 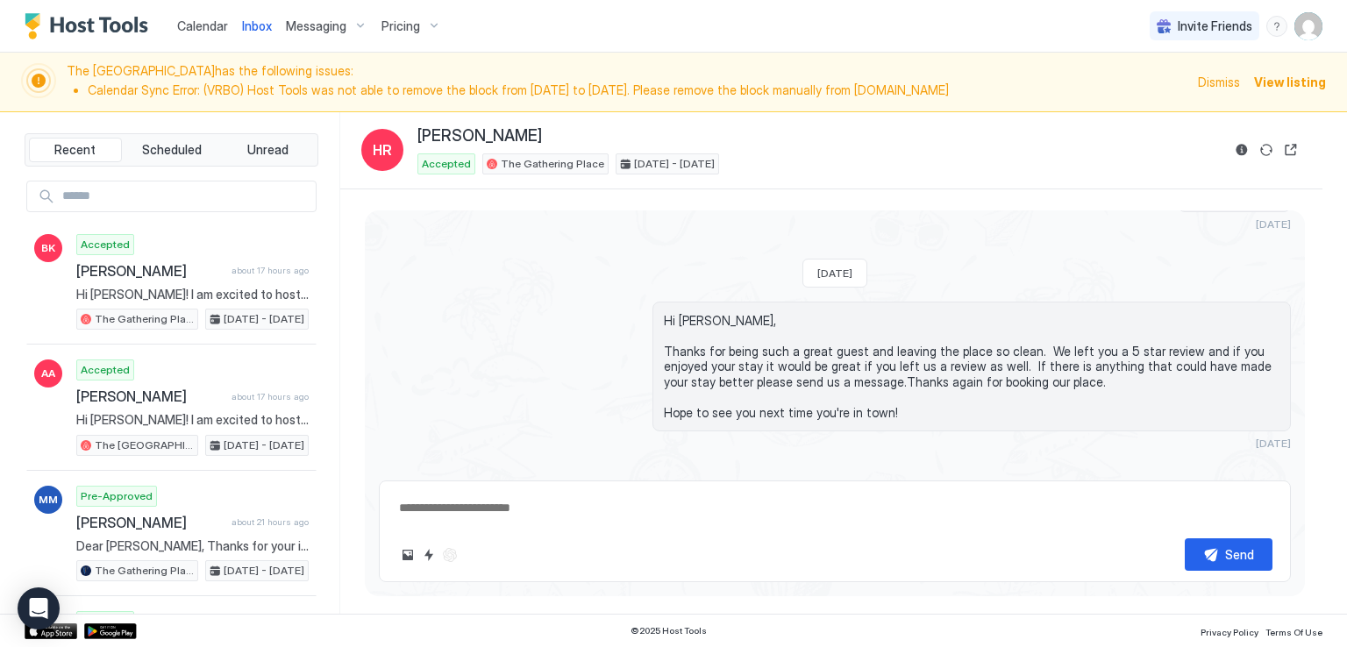 What do you see at coordinates (668, 630) in the screenshot?
I see `span: © 2025 Host Tools` at bounding box center [668, 630].